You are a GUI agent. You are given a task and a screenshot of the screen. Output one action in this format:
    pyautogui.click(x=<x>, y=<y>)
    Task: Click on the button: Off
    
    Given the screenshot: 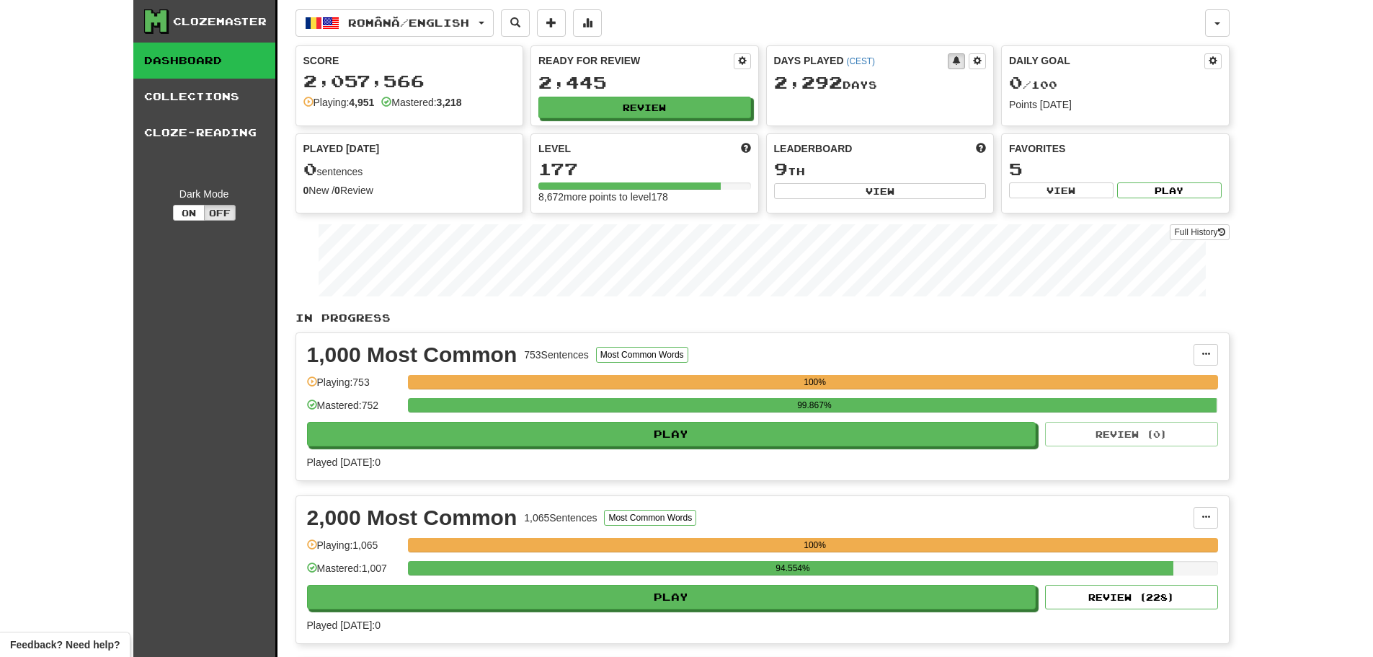 What is the action you would take?
    pyautogui.click(x=220, y=213)
    